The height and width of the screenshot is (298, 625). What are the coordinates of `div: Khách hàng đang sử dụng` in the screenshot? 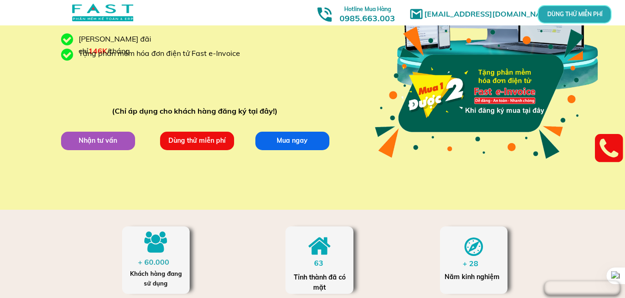 It's located at (155, 279).